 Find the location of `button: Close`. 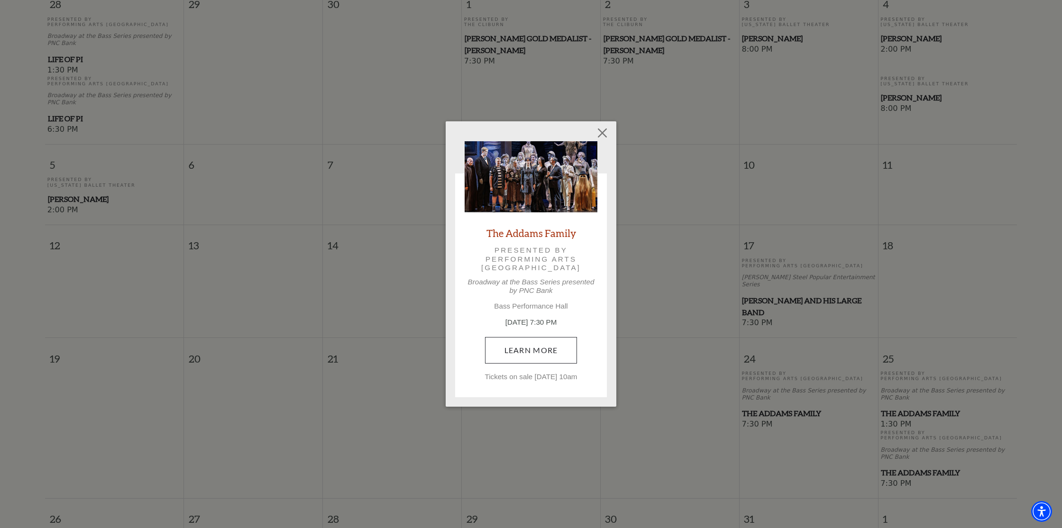

button: Close is located at coordinates (602, 133).